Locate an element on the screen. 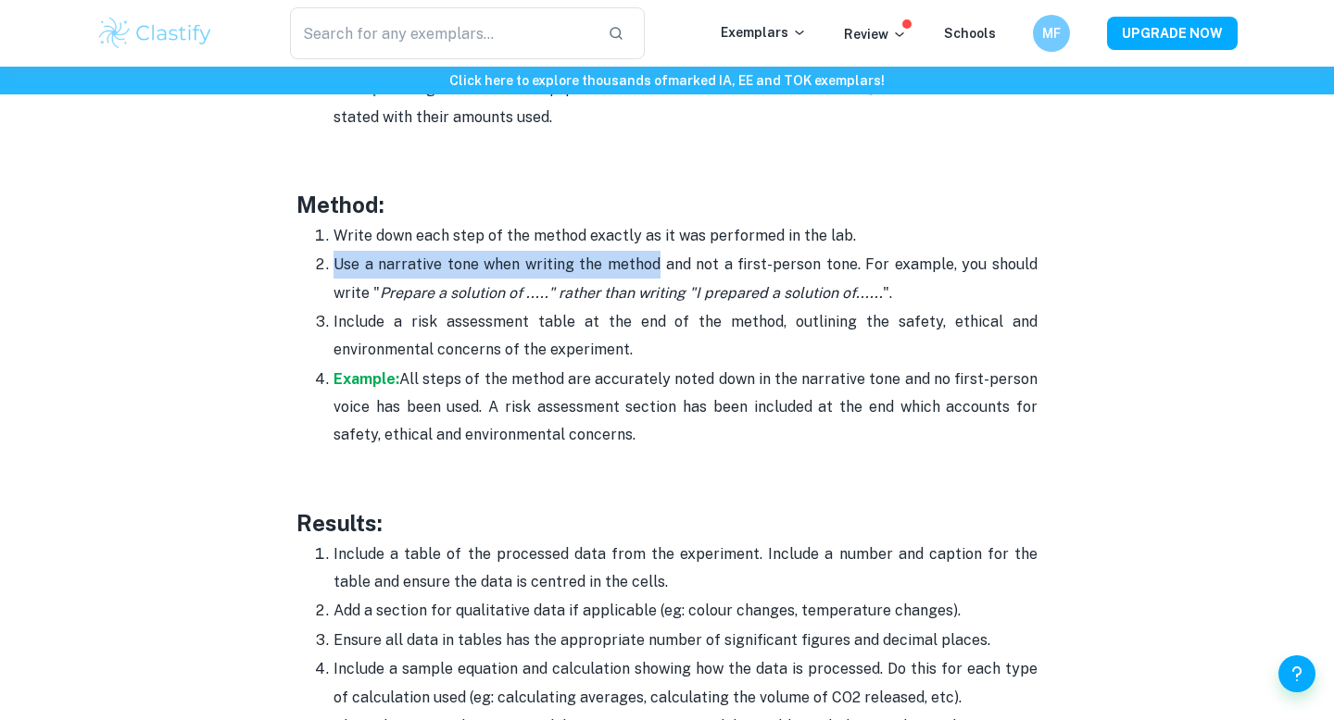 This screenshot has width=1334, height=720. p: Review is located at coordinates (875, 34).